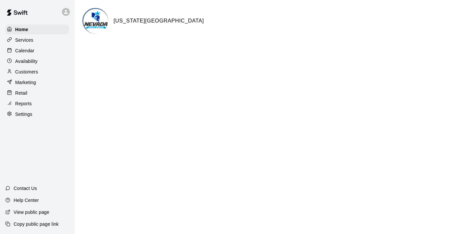 Image resolution: width=472 pixels, height=234 pixels. Describe the element at coordinates (37, 40) in the screenshot. I see `div: Services` at that location.